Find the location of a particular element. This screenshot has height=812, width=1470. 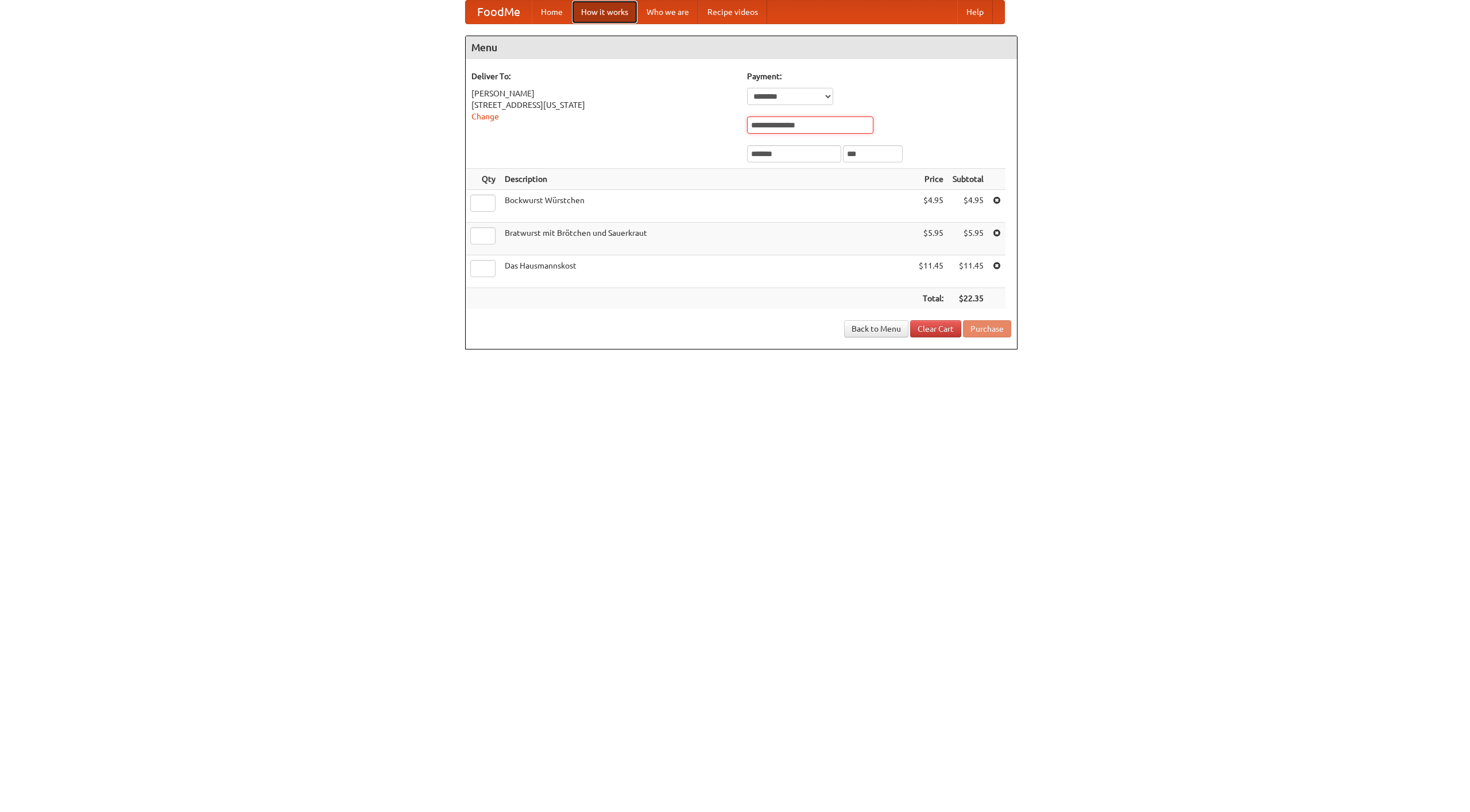

a: Home is located at coordinates (552, 12).